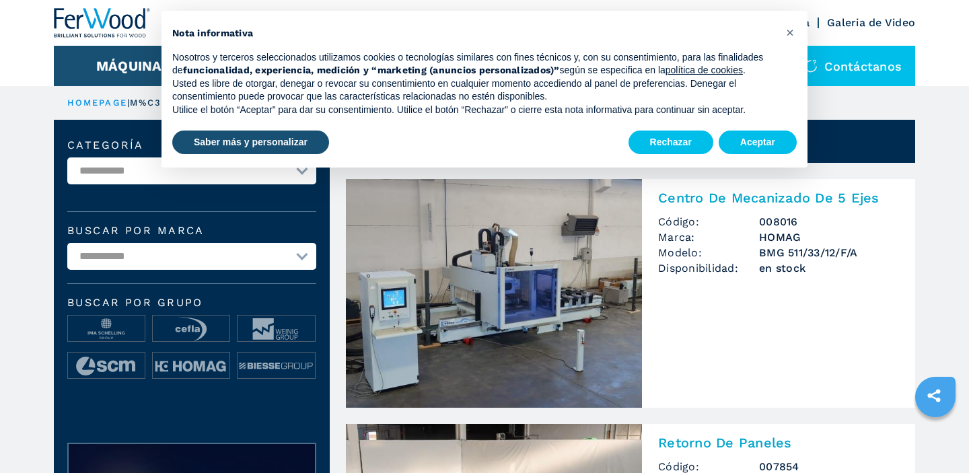  I want to click on button: Saber más y personalizar, so click(250, 143).